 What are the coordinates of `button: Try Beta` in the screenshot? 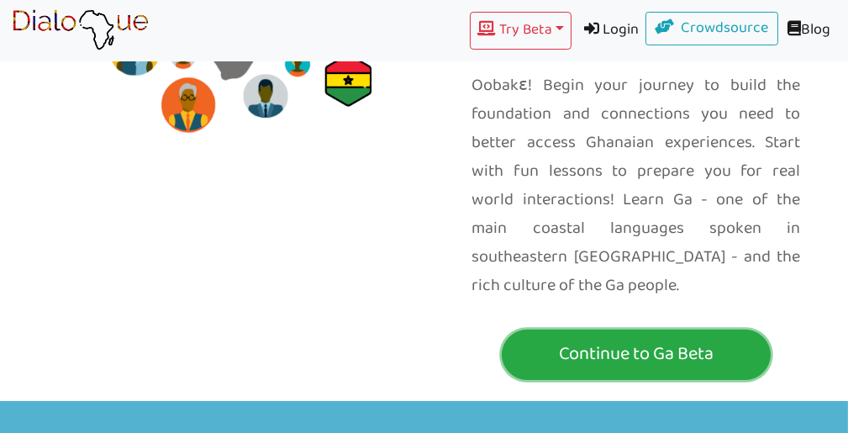 It's located at (520, 30).